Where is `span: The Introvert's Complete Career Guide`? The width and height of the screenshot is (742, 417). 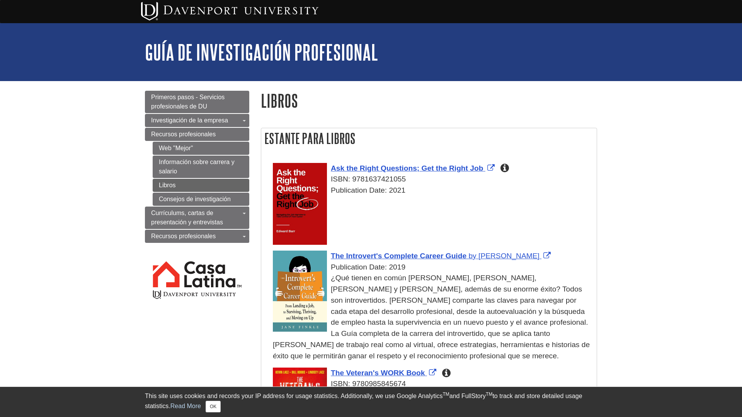 span: The Introvert's Complete Career Guide is located at coordinates (398, 256).